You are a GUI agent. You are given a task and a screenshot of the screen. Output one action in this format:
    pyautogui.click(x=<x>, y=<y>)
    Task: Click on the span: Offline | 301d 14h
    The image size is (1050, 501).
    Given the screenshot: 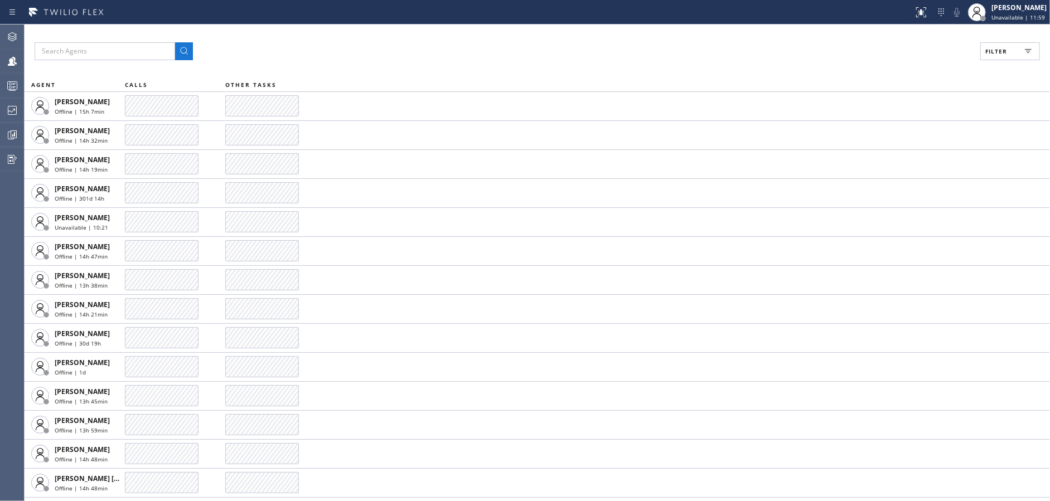 What is the action you would take?
    pyautogui.click(x=79, y=198)
    